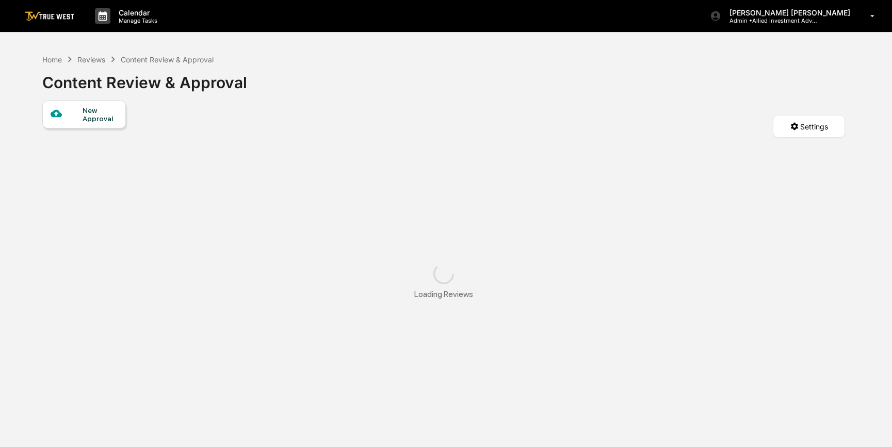 The height and width of the screenshot is (447, 892). Describe the element at coordinates (444, 294) in the screenshot. I see `div: Loading Reviews` at that location.